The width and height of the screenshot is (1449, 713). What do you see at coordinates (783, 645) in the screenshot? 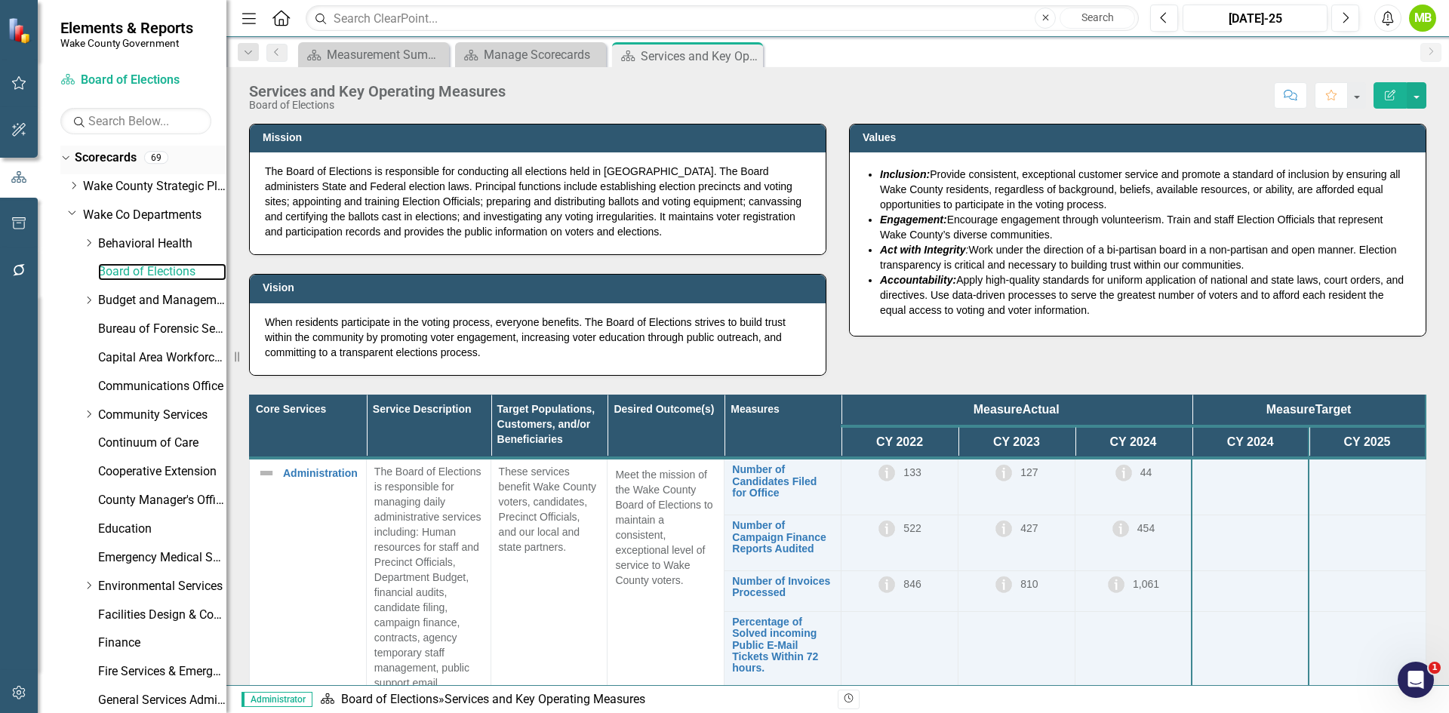
I see `a: Percentage of Solved incoming Public E-Mail Tickets Within 72 hours.` at bounding box center [783, 645].